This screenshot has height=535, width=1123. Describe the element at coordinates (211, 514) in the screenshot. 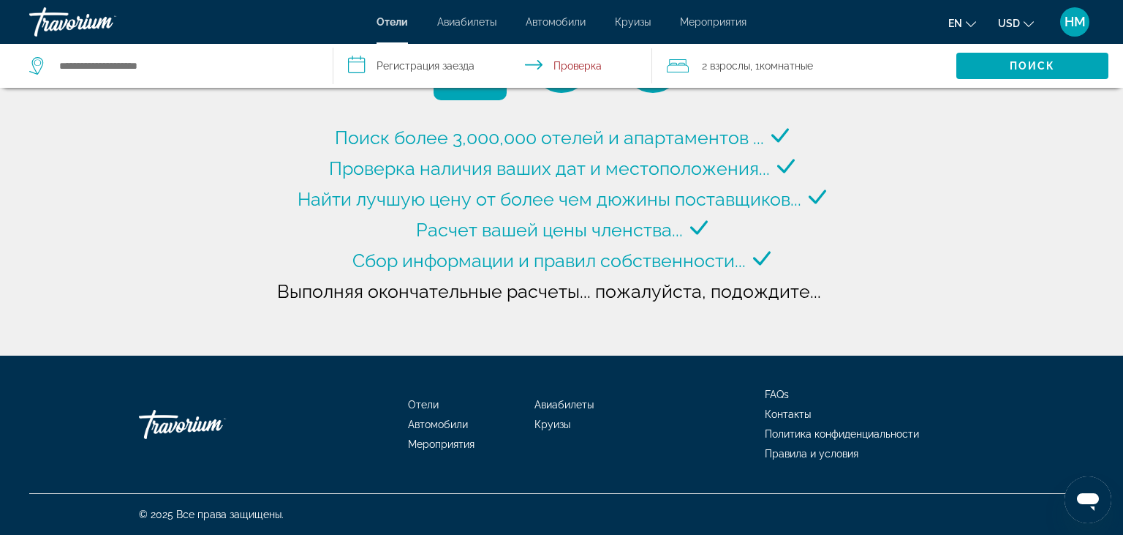

I see `span: © 2025 Все права защищены.` at that location.